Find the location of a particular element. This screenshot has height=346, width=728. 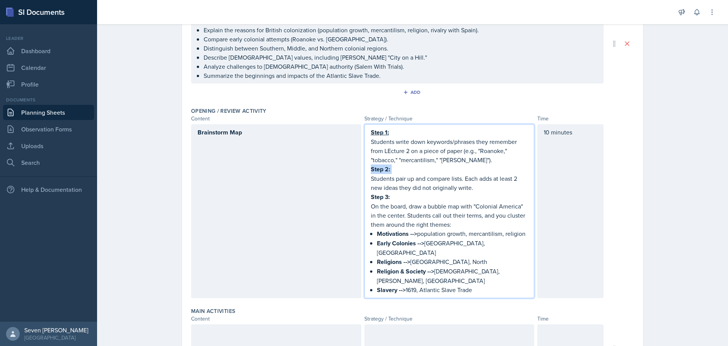

a: Planning Sheets is located at coordinates (49, 112).